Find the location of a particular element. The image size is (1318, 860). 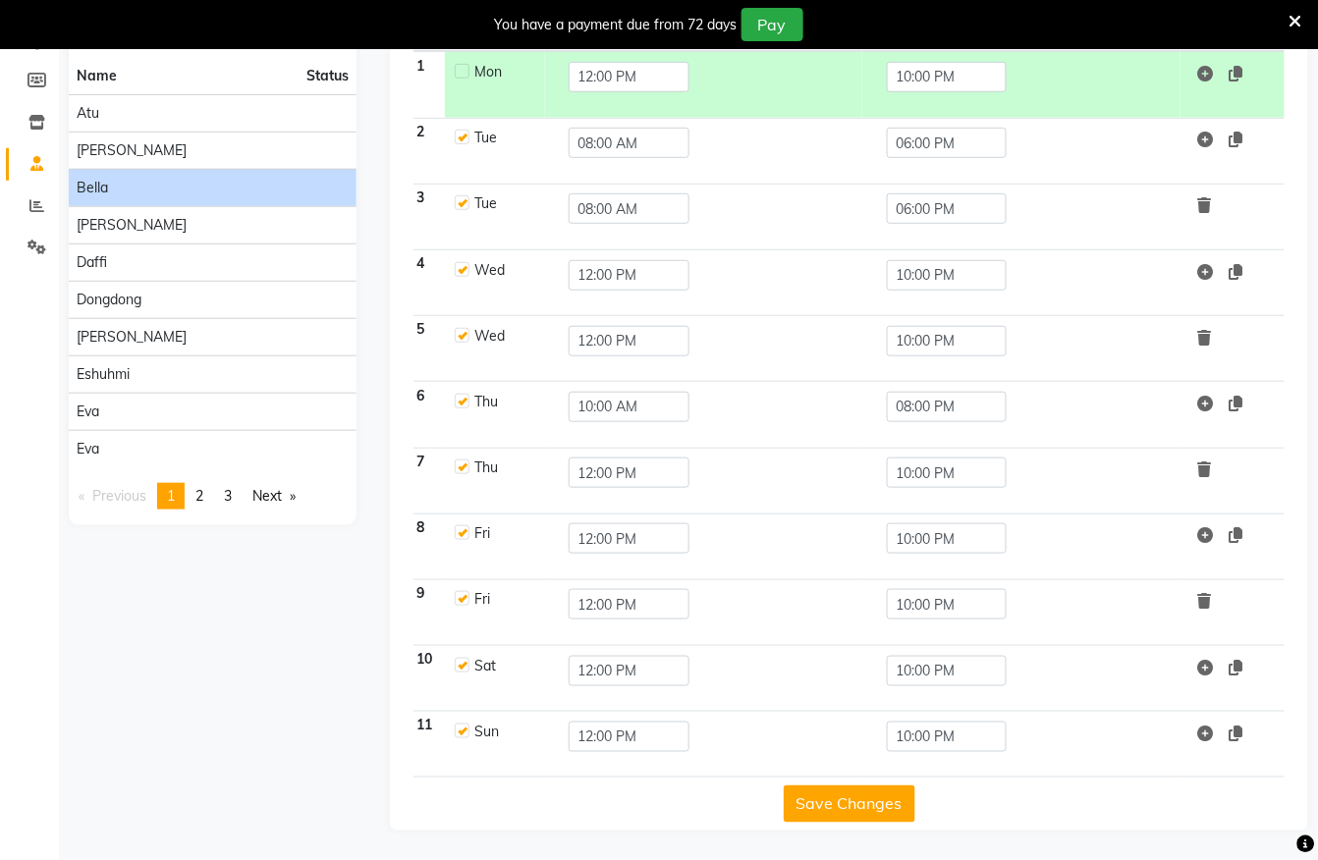

button: Save Changes is located at coordinates (850, 804).